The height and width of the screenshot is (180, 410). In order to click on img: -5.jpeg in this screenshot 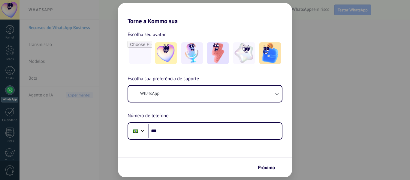, I will do `click(270, 53)`.